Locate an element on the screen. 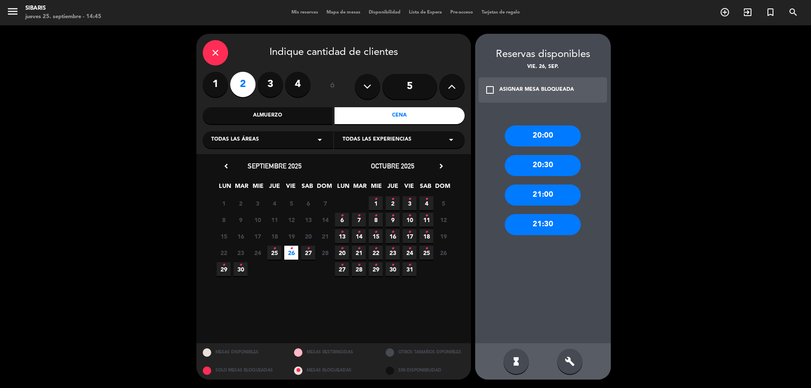 This screenshot has height=388, width=811. span: JUE is located at coordinates (274, 188).